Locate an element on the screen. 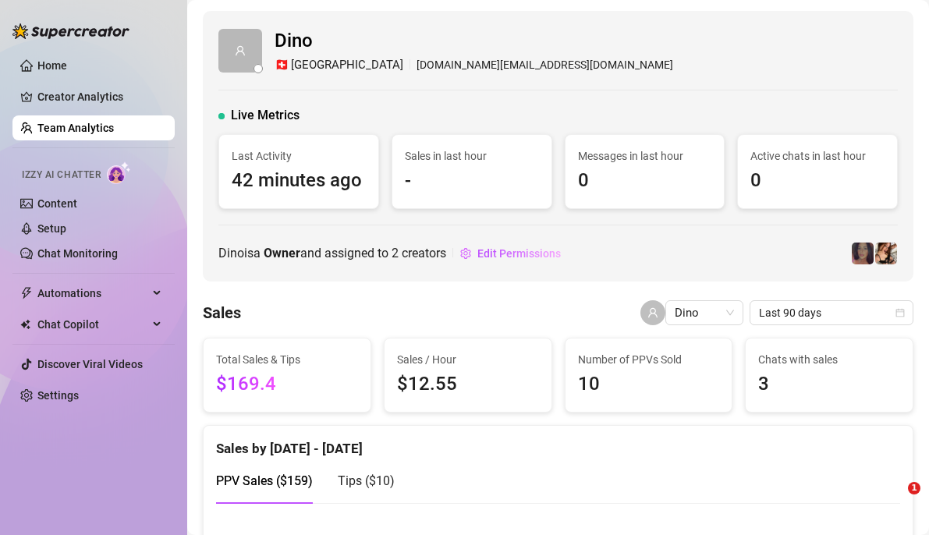 Image resolution: width=929 pixels, height=535 pixels. span: 2 is located at coordinates (395, 253).